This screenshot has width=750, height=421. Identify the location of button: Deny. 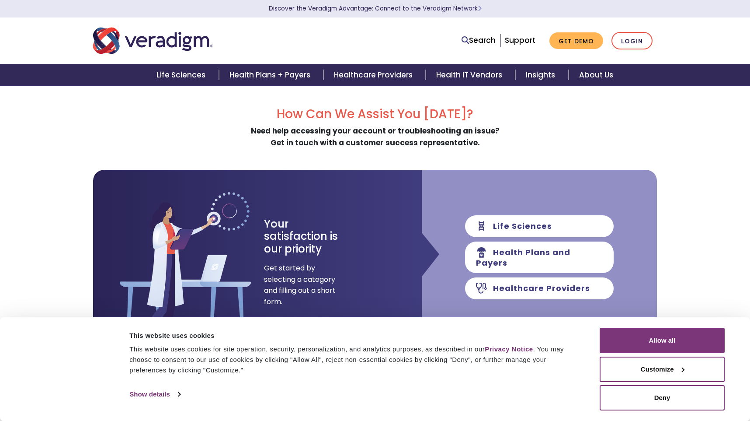
(663, 398).